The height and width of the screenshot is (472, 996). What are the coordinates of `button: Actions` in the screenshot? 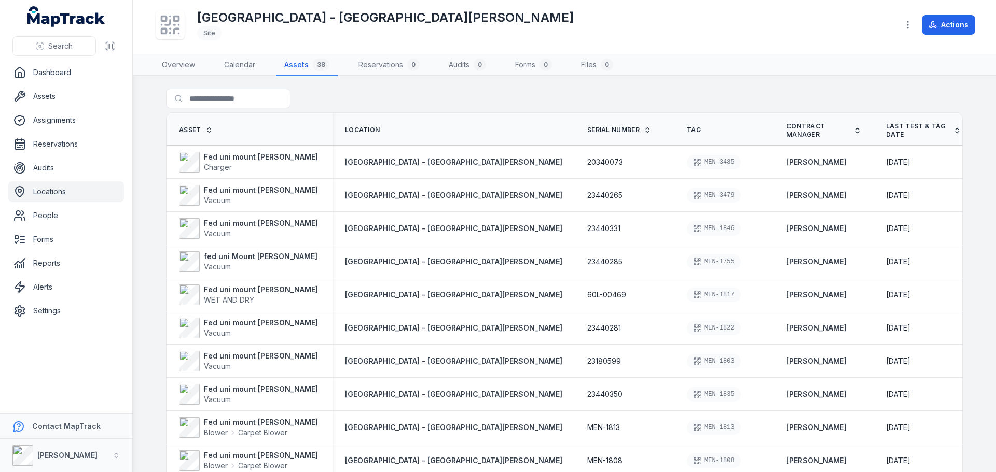 It's located at (948, 25).